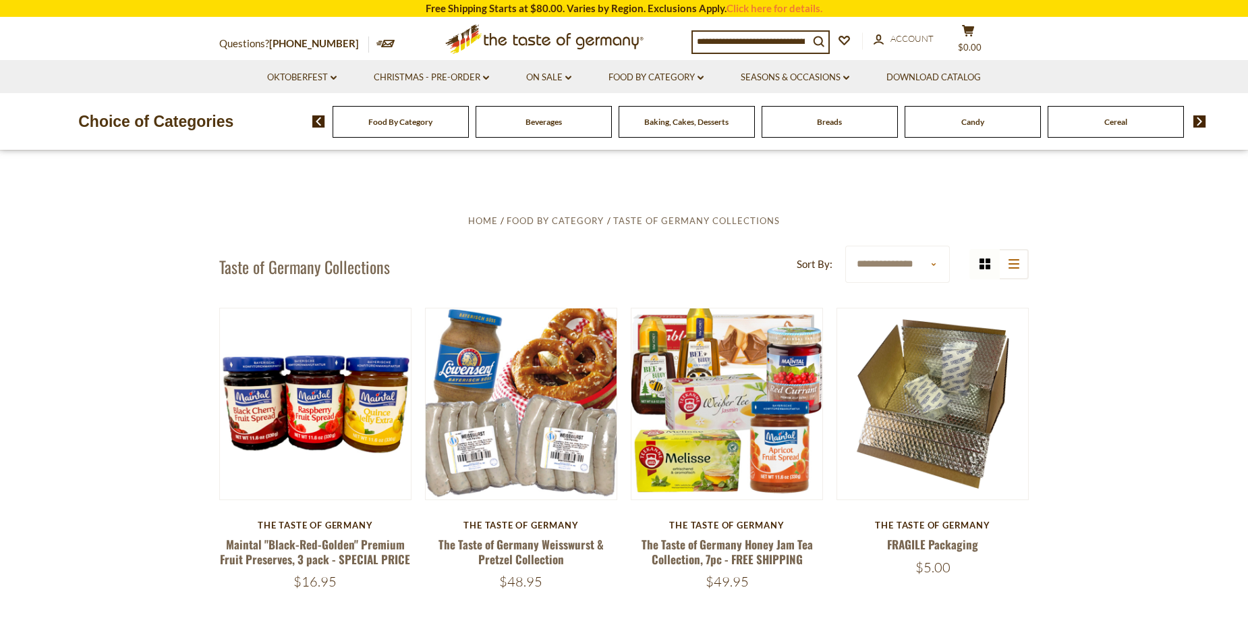 Image resolution: width=1248 pixels, height=625 pixels. What do you see at coordinates (483, 221) in the screenshot?
I see `a: Home` at bounding box center [483, 221].